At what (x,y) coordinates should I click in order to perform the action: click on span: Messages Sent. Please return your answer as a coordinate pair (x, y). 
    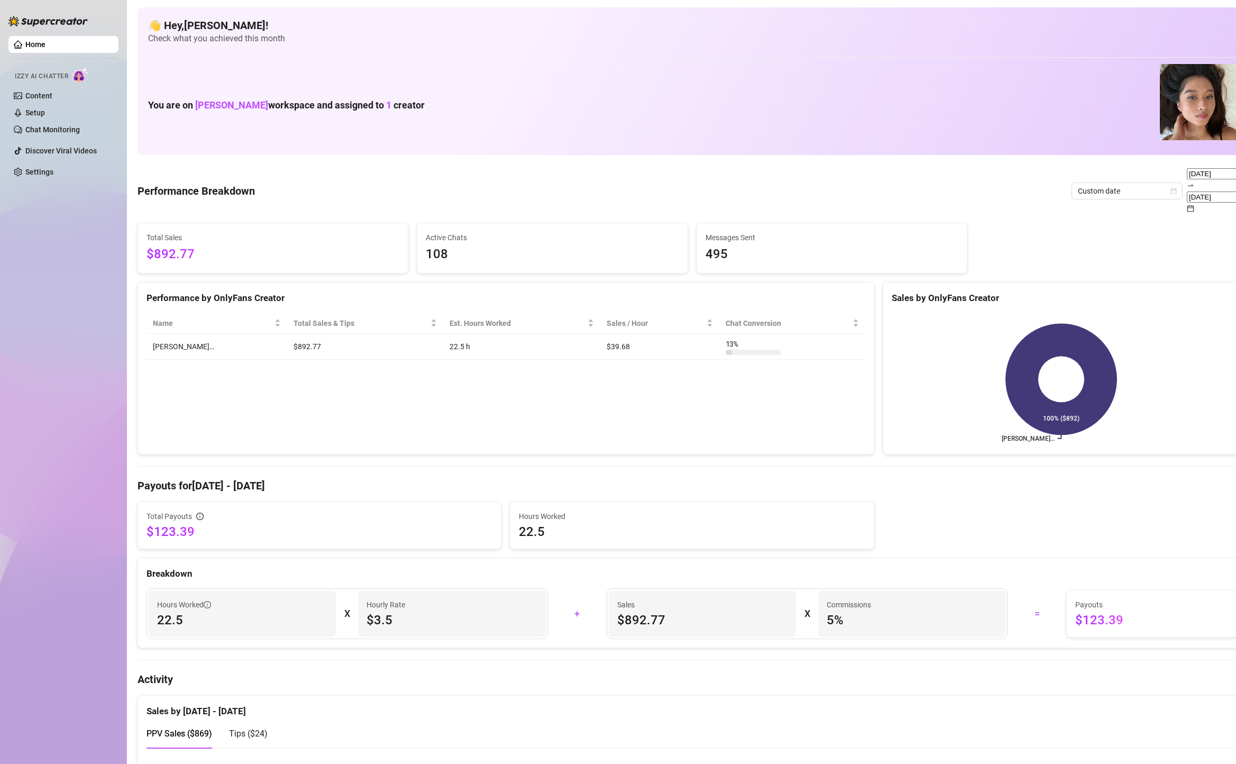
    Looking at the image, I should click on (832, 237).